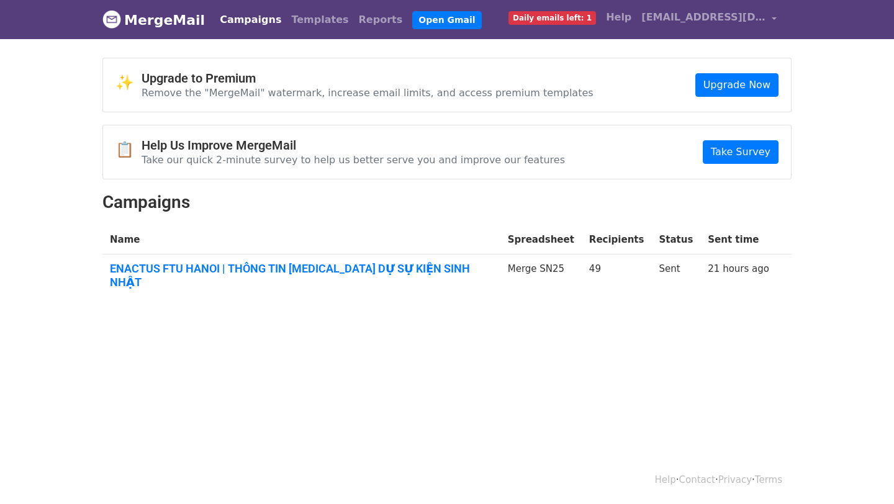  What do you see at coordinates (320, 20) in the screenshot?
I see `a: Templates` at bounding box center [320, 20].